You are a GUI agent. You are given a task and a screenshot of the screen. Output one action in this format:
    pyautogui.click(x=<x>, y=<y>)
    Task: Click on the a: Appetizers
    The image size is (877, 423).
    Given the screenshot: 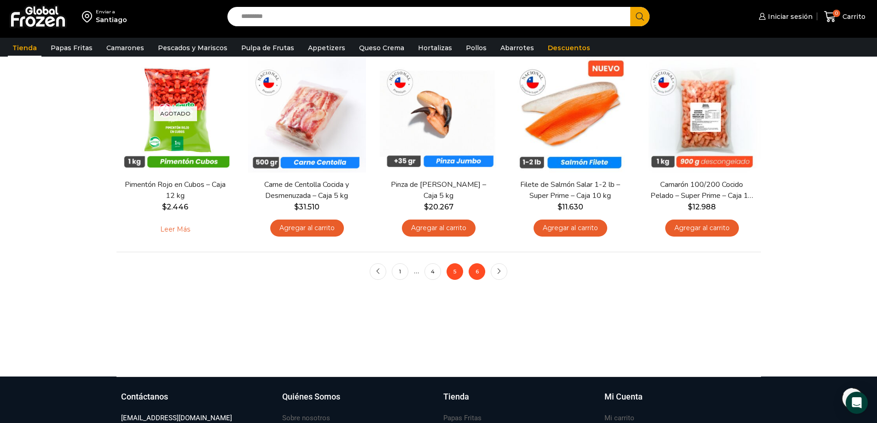 What is the action you would take?
    pyautogui.click(x=326, y=48)
    